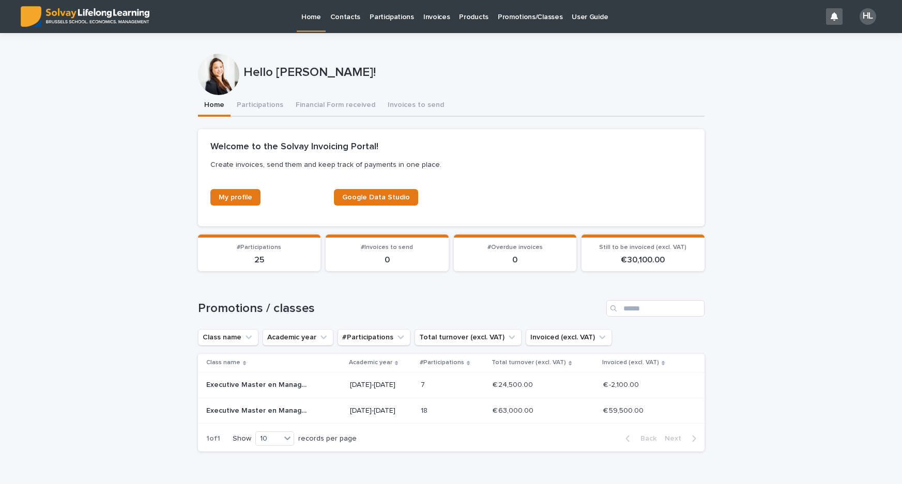 Image resolution: width=902 pixels, height=484 pixels. I want to click on span: My profile, so click(235, 197).